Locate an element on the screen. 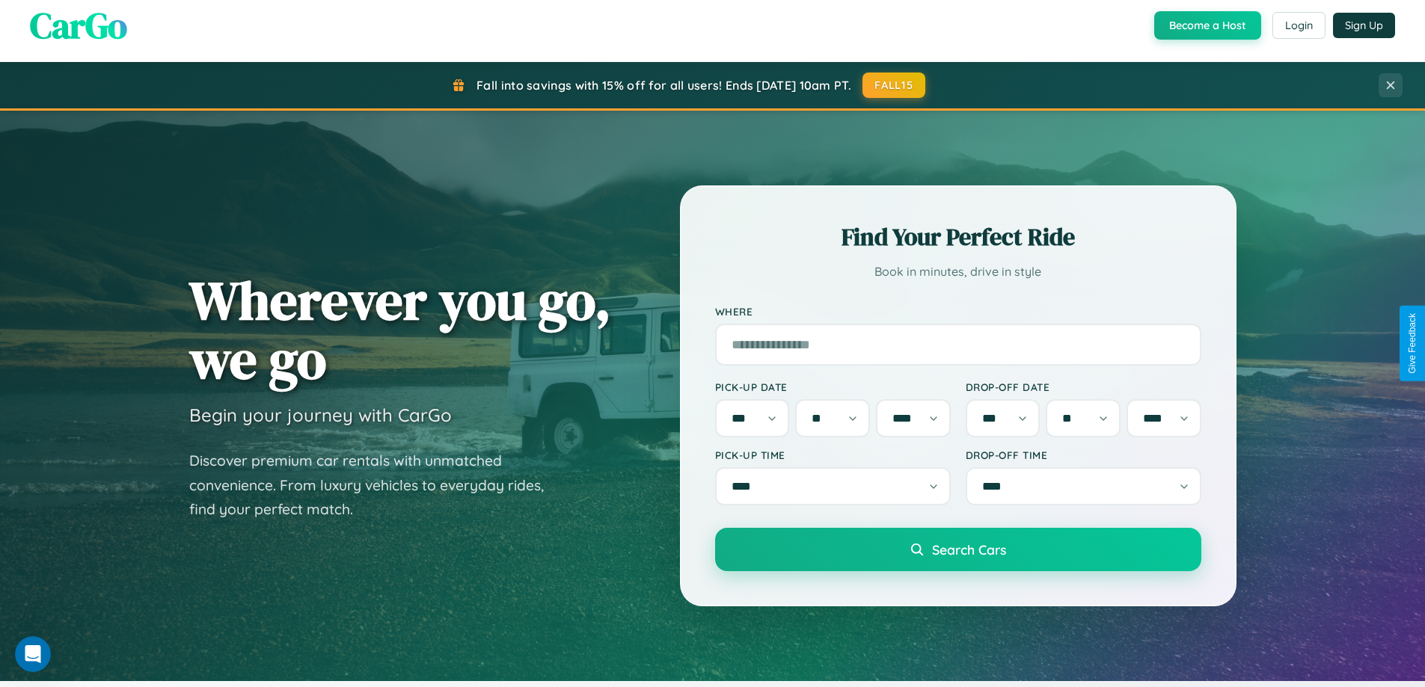  h3: Begin your journey with CarGo is located at coordinates (320, 415).